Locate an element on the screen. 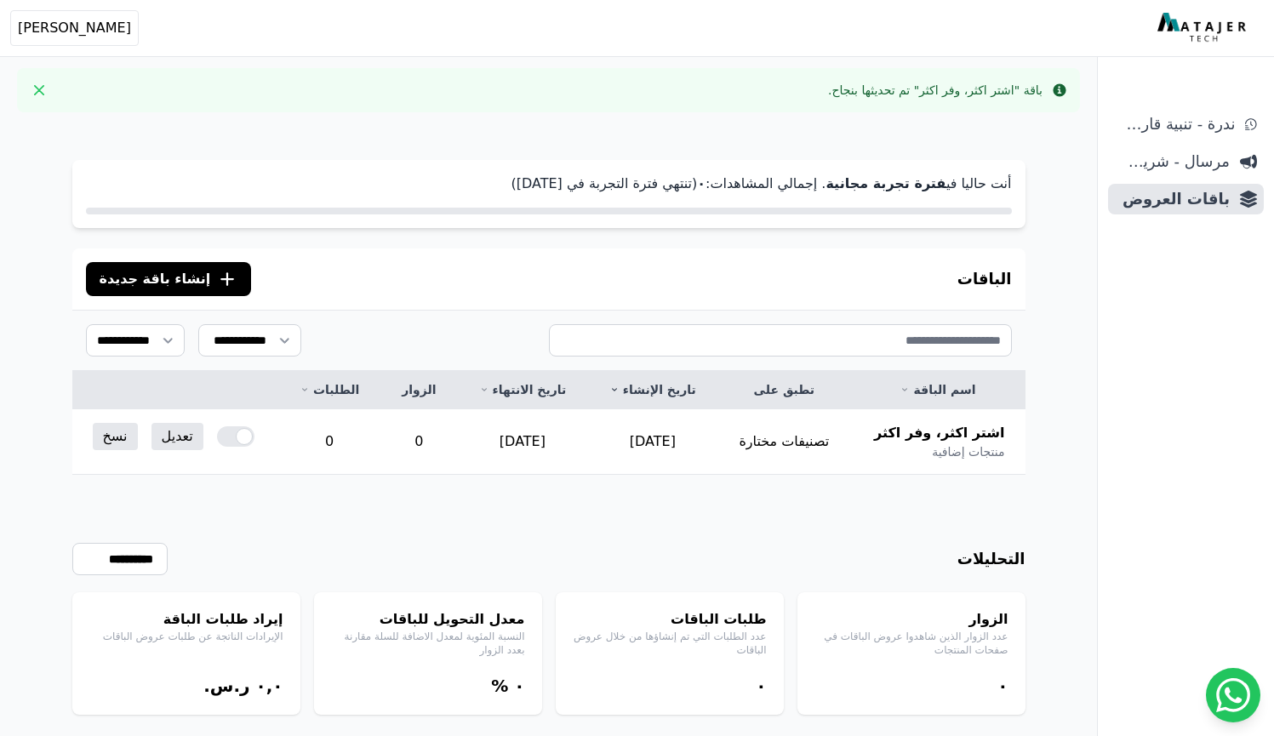 Image resolution: width=1274 pixels, height=736 pixels. strong: ۰ is located at coordinates (701, 183).